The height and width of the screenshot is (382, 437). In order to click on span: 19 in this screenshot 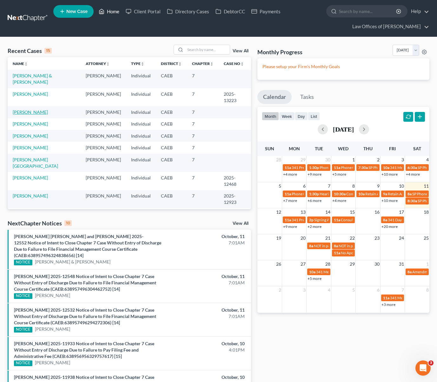, I will do `click(279, 238)`.